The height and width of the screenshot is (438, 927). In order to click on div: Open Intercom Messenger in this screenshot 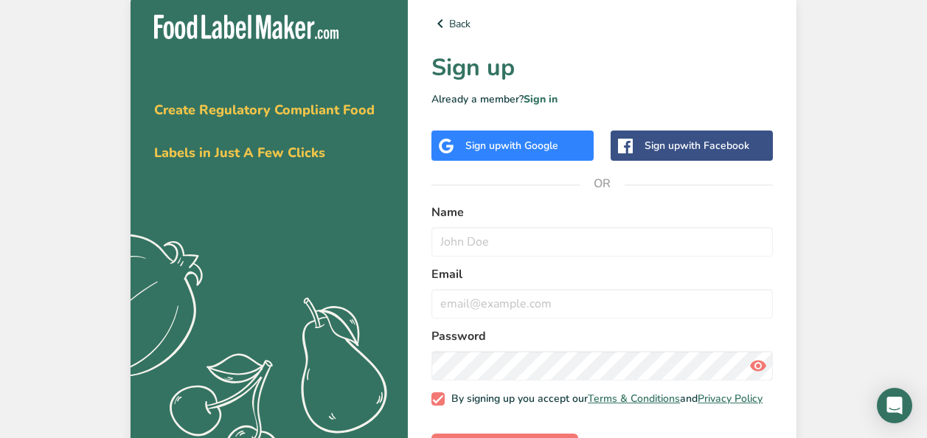, I will do `click(895, 406)`.